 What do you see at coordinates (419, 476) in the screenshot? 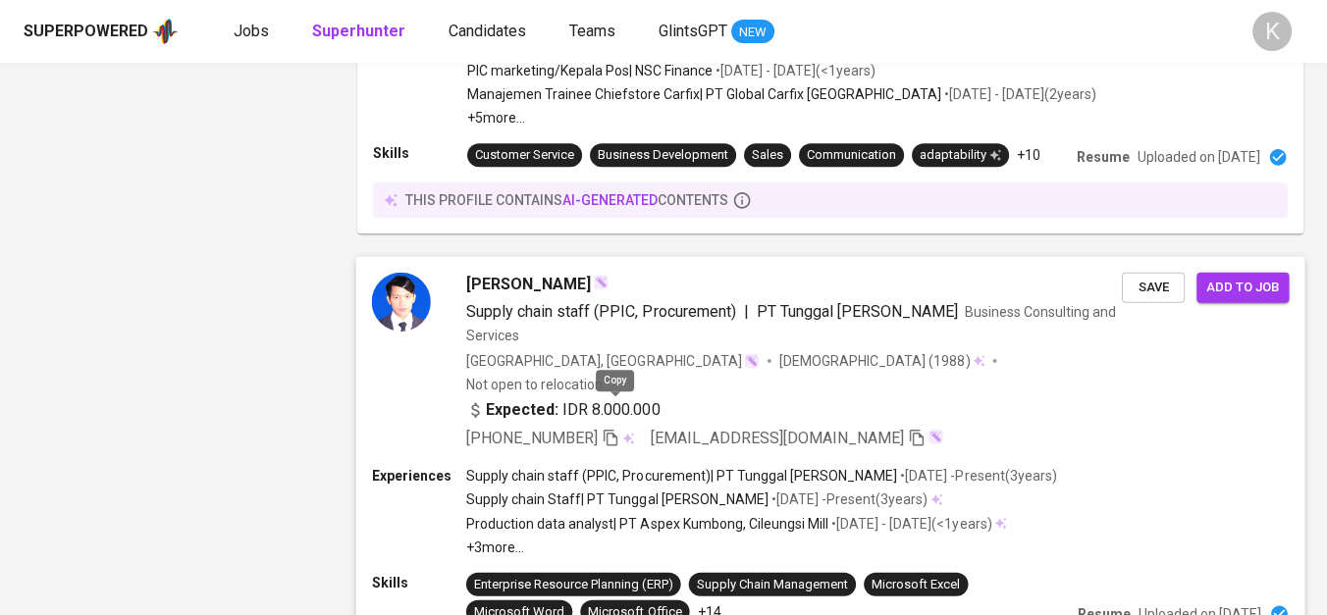
I see `p: Experiences` at bounding box center [419, 476].